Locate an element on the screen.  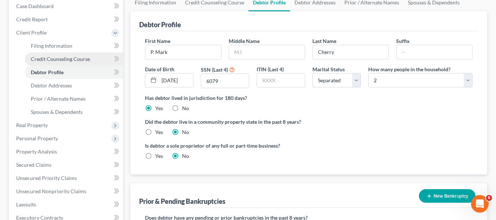
span: 6 is located at coordinates (489, 198).